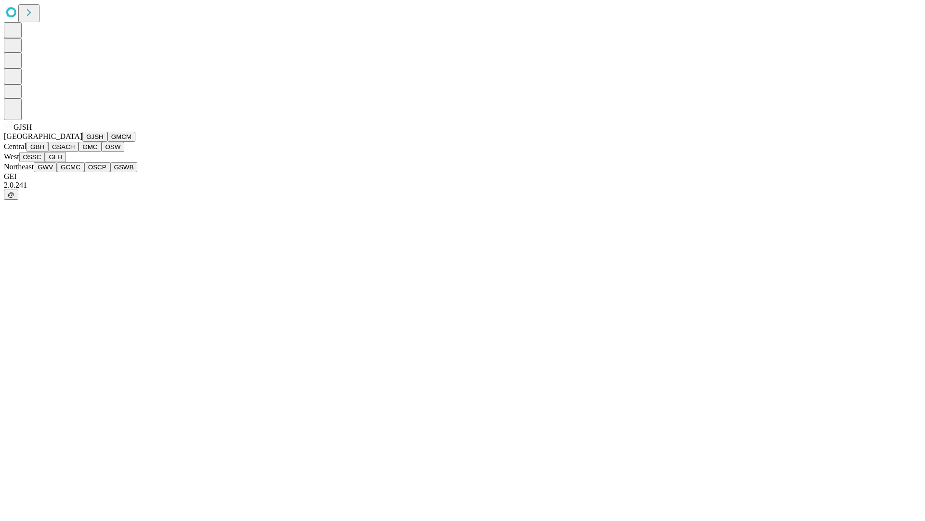 This screenshot has height=521, width=925. Describe the element at coordinates (121, 136) in the screenshot. I see `button: GMCM` at that location.